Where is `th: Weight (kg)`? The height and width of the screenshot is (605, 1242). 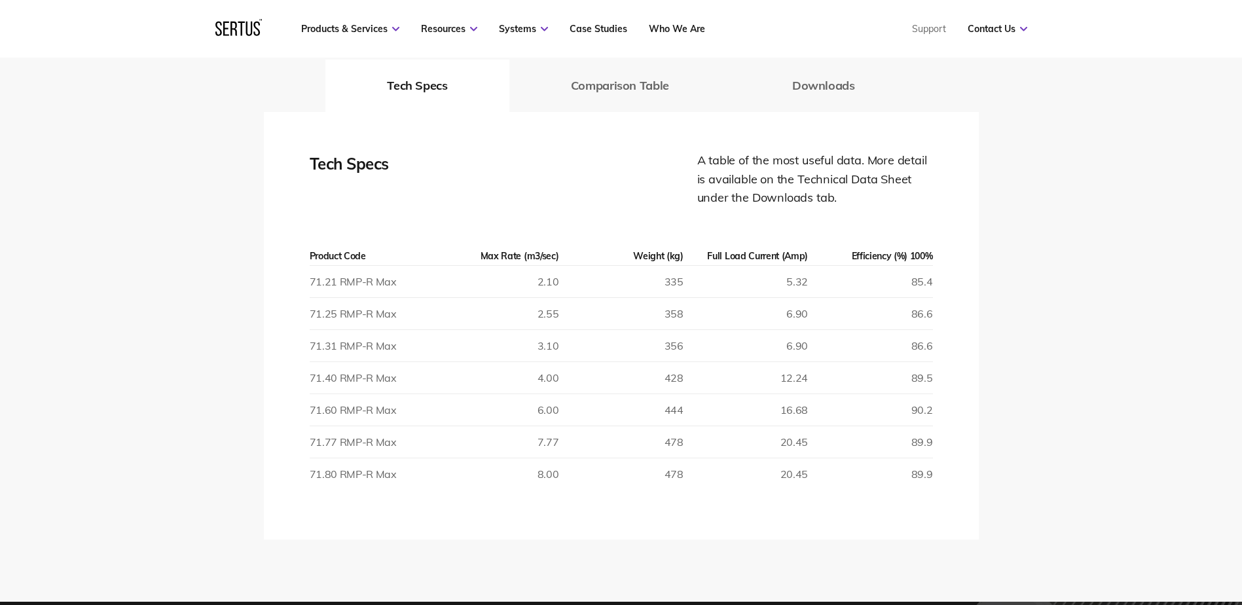
th: Weight (kg) is located at coordinates (621, 256).